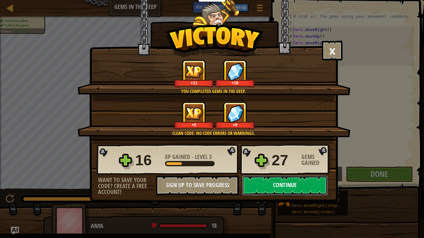  Describe the element at coordinates (285, 186) in the screenshot. I see `button: Continue` at that location.